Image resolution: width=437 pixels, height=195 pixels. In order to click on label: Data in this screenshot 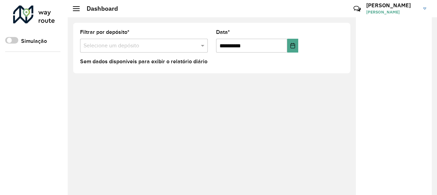, I will do `click(223, 32)`.